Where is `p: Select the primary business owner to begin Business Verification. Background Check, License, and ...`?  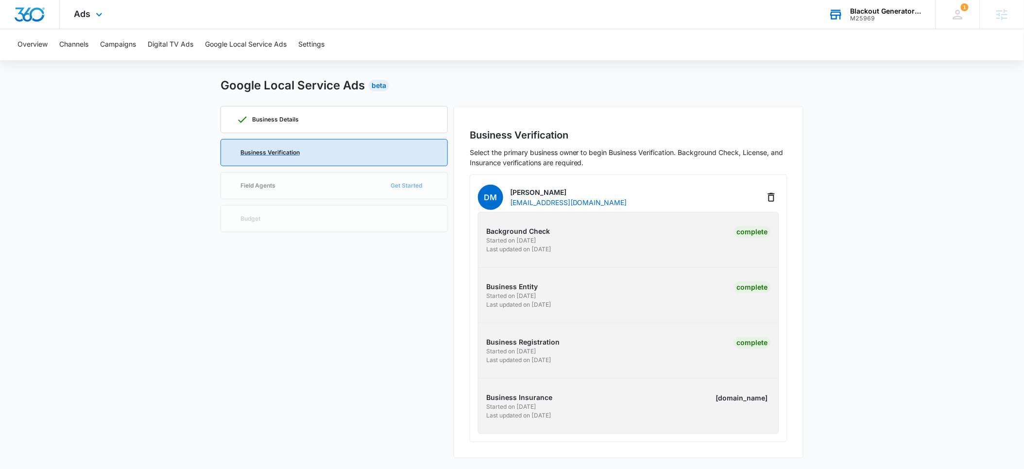
p: Select the primary business owner to begin Business Verification. Background Check, License, and ... is located at coordinates (629, 157).